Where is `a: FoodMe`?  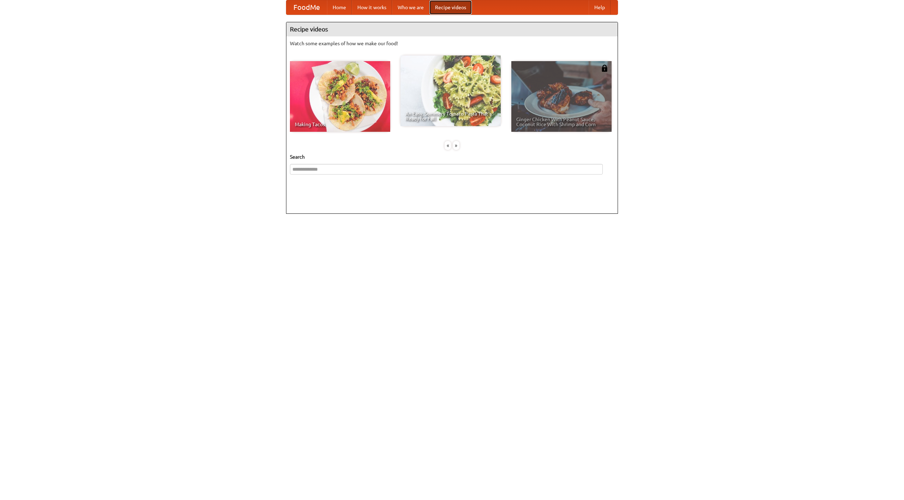 a: FoodMe is located at coordinates (306, 7).